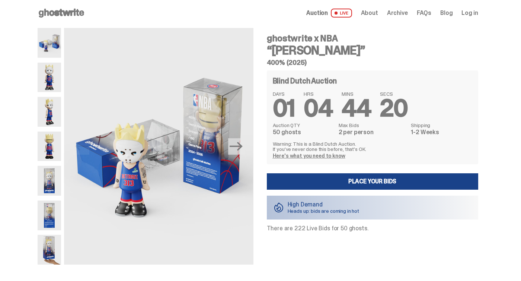 Image resolution: width=521 pixels, height=281 pixels. What do you see at coordinates (424, 13) in the screenshot?
I see `span: FAQs` at bounding box center [424, 13].